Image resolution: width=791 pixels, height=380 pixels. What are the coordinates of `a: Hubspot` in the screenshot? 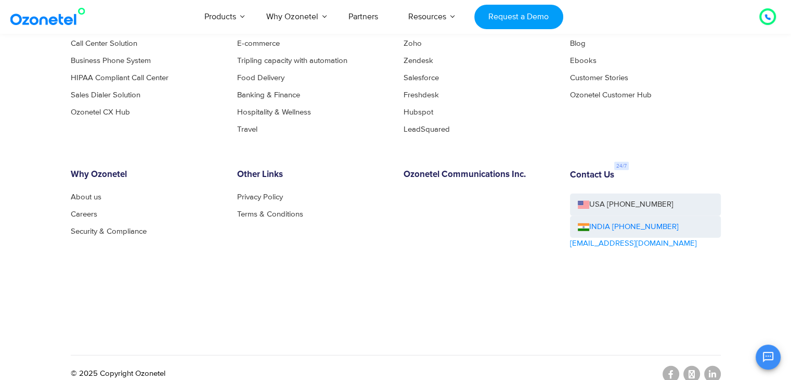 It's located at (418, 112).